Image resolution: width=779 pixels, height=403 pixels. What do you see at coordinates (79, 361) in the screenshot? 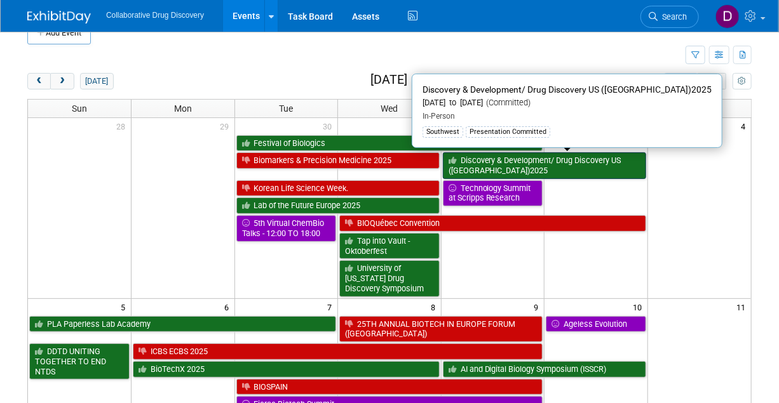
I see `a: DDTD UNITING TOGETHER TO END NTDS` at bounding box center [79, 361].